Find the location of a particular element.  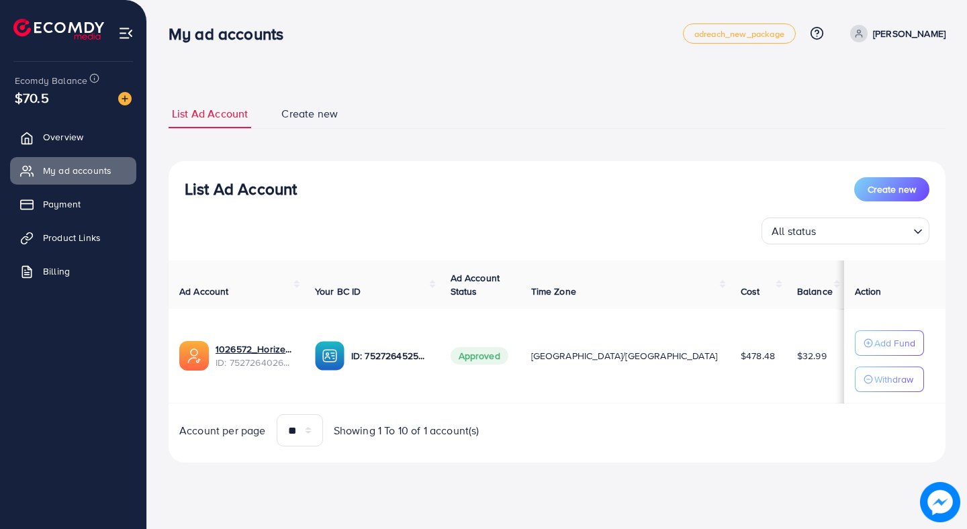

button: Create new is located at coordinates (892, 189).